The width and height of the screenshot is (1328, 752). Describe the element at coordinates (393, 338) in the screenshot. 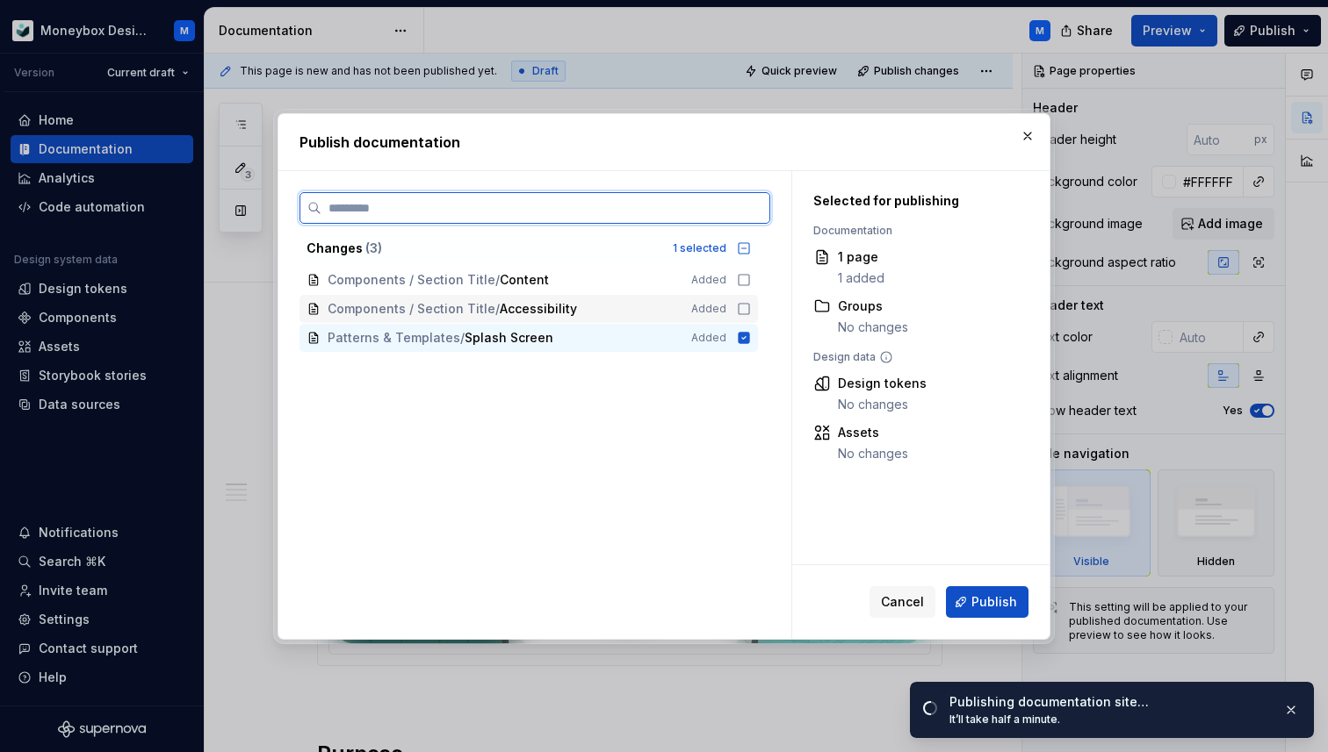

I see `span: Patterns & Templates` at that location.